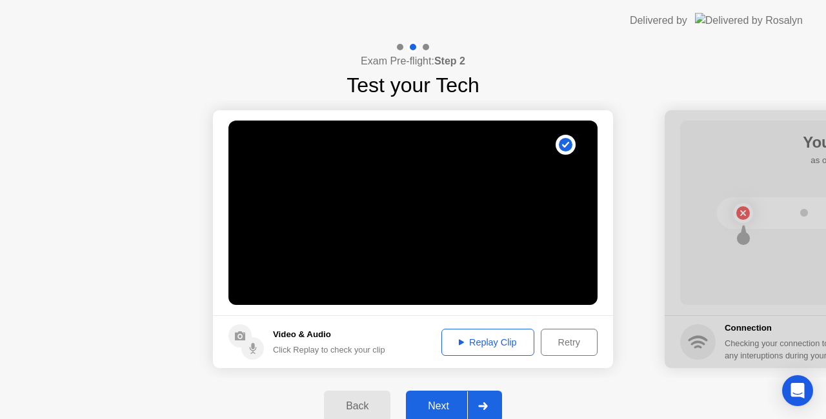 The width and height of the screenshot is (826, 419). What do you see at coordinates (569, 343) in the screenshot?
I see `div: Retry` at bounding box center [569, 343].